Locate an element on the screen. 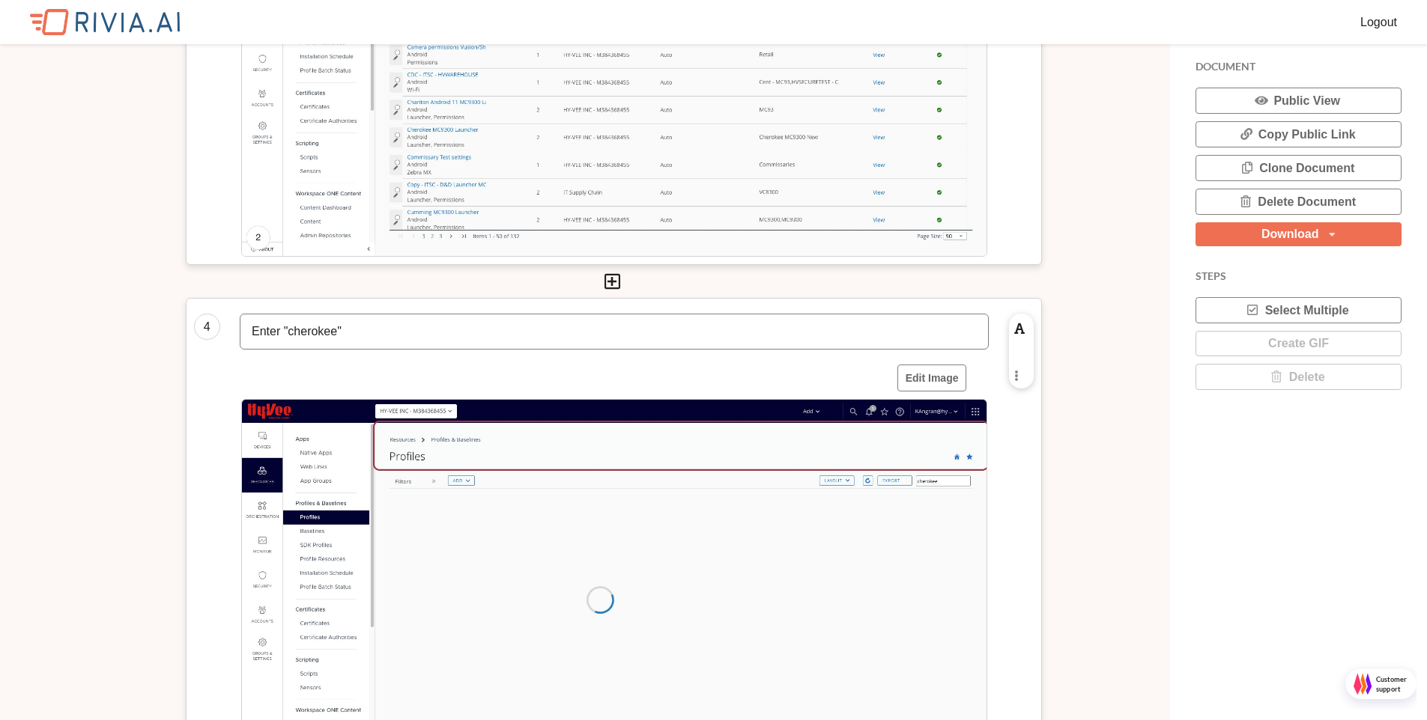  button: Public View is located at coordinates (1298, 100).